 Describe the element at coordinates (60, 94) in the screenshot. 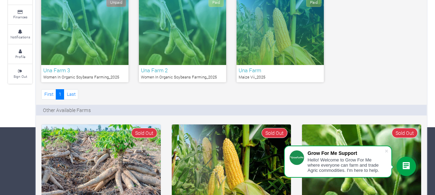

I see `a: 1` at that location.